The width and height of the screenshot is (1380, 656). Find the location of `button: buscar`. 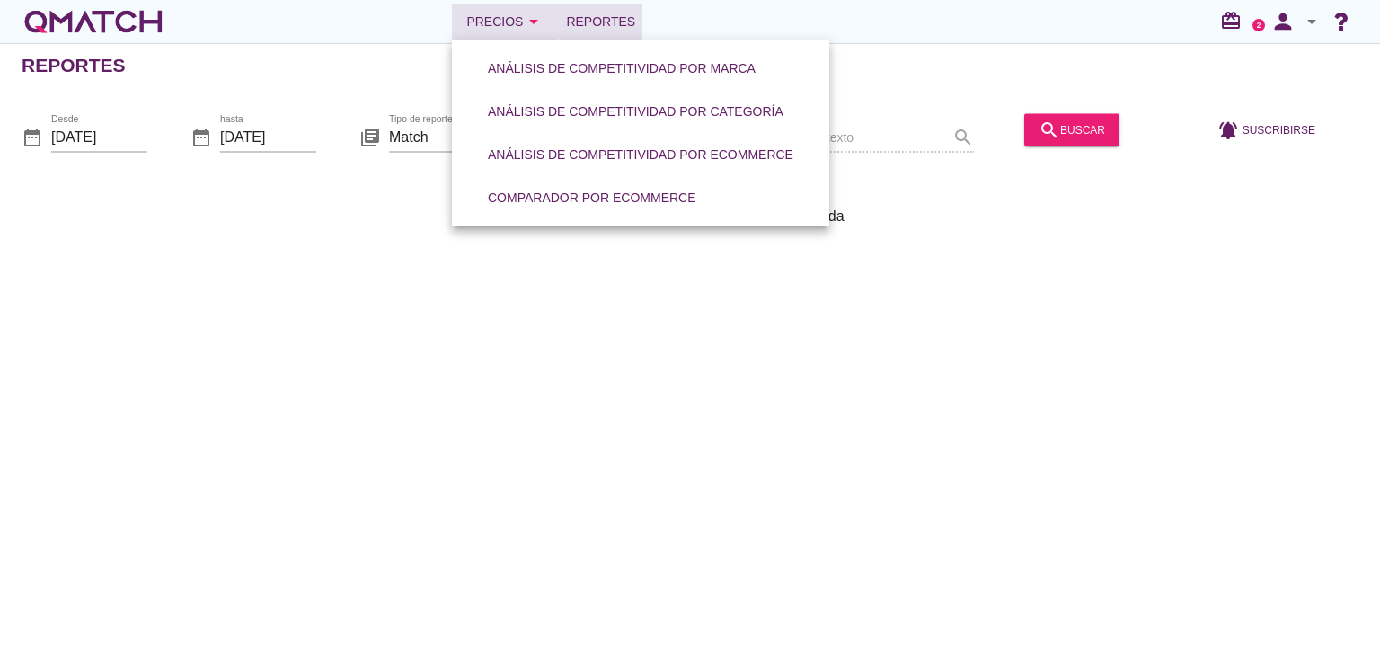

button: buscar is located at coordinates (1072, 129).